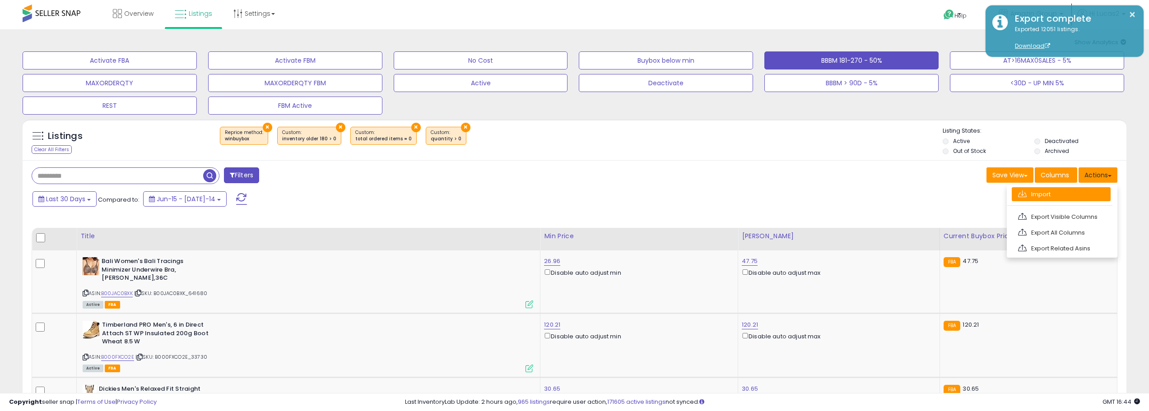 This screenshot has height=411, width=1149. What do you see at coordinates (948, 14) in the screenshot?
I see `i: Get Help` at bounding box center [948, 14].